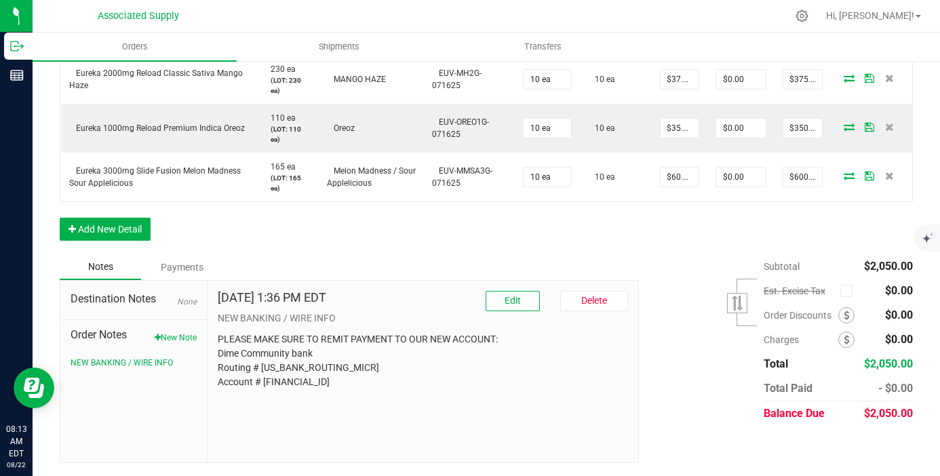 This screenshot has width=940, height=476. Describe the element at coordinates (279, 118) in the screenshot. I see `span: 110 ea` at that location.